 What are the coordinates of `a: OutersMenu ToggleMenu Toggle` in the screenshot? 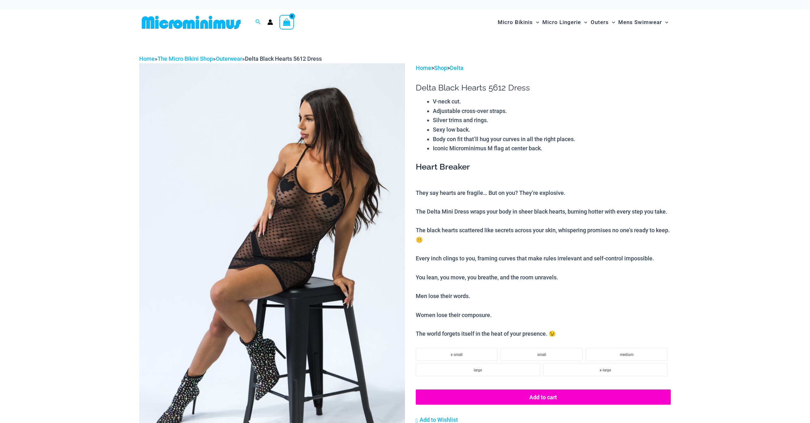 It's located at (603, 22).